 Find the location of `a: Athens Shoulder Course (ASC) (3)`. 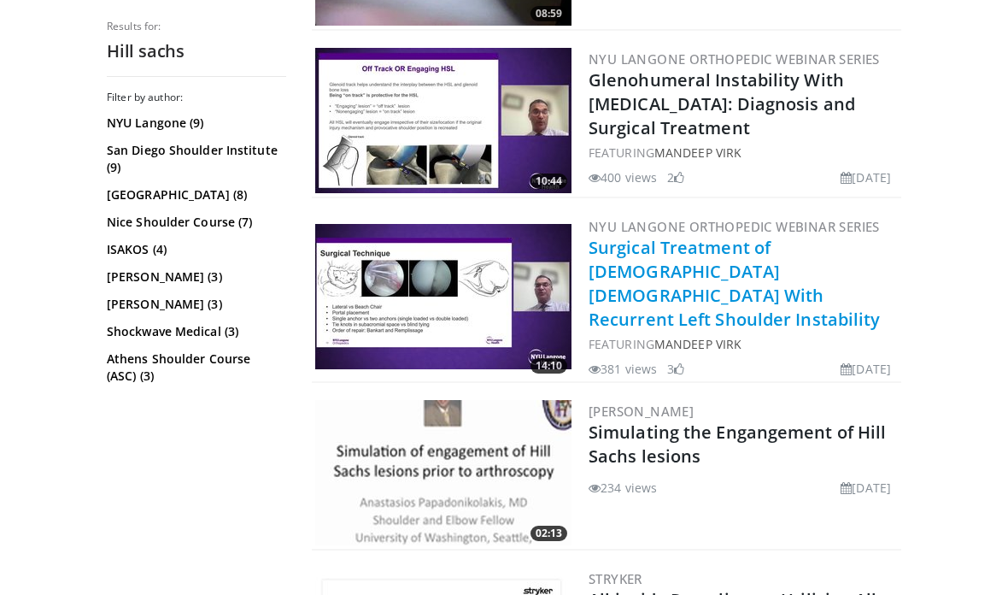

a: Athens Shoulder Course (ASC) (3) is located at coordinates (194, 367).